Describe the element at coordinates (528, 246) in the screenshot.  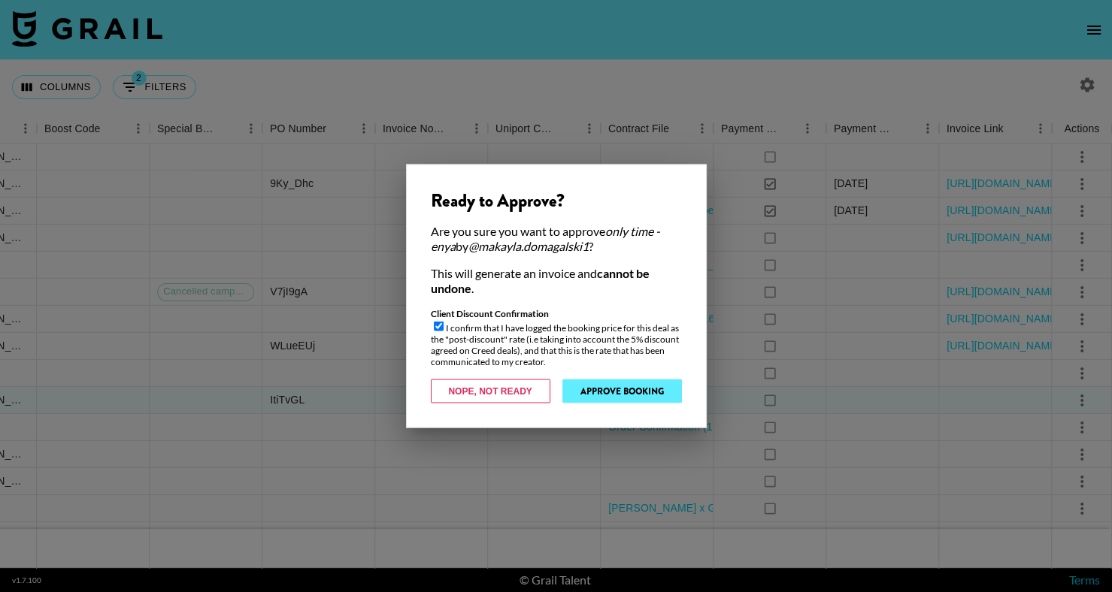
I see `em: @ makayla.domagalski1` at that location.